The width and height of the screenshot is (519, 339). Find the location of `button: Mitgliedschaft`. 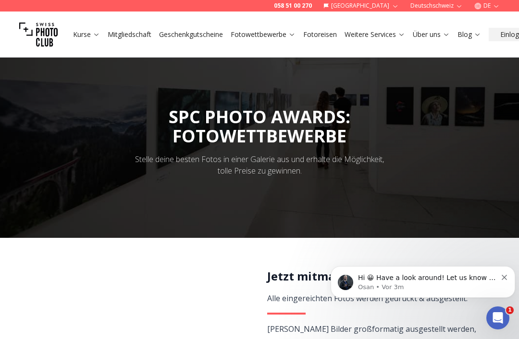

button: Mitgliedschaft is located at coordinates (129, 35).